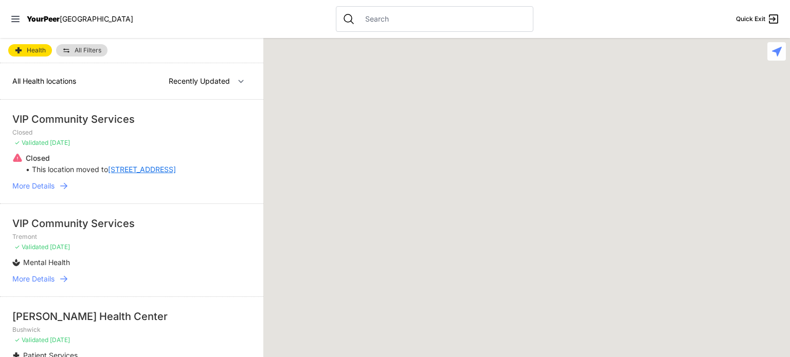  Describe the element at coordinates (30, 50) in the screenshot. I see `a: Health` at that location.